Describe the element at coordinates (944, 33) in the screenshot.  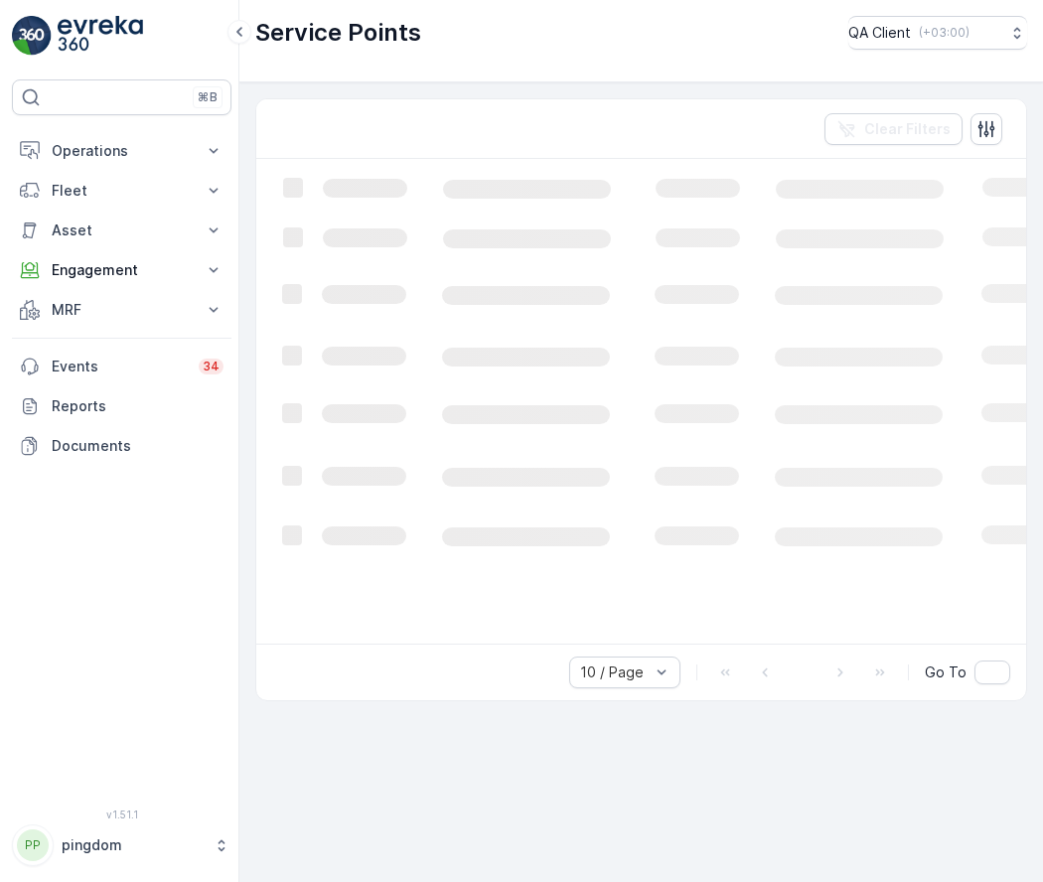
I see `p: ( +03:00 )` at that location.